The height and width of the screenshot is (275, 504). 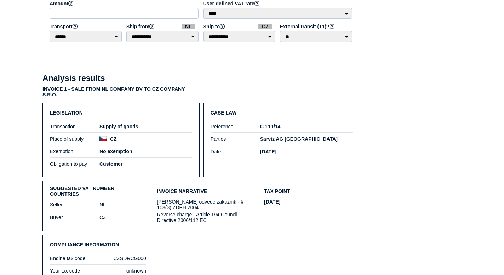 What do you see at coordinates (282, 113) in the screenshot?
I see `h3: Case law` at bounding box center [282, 113].